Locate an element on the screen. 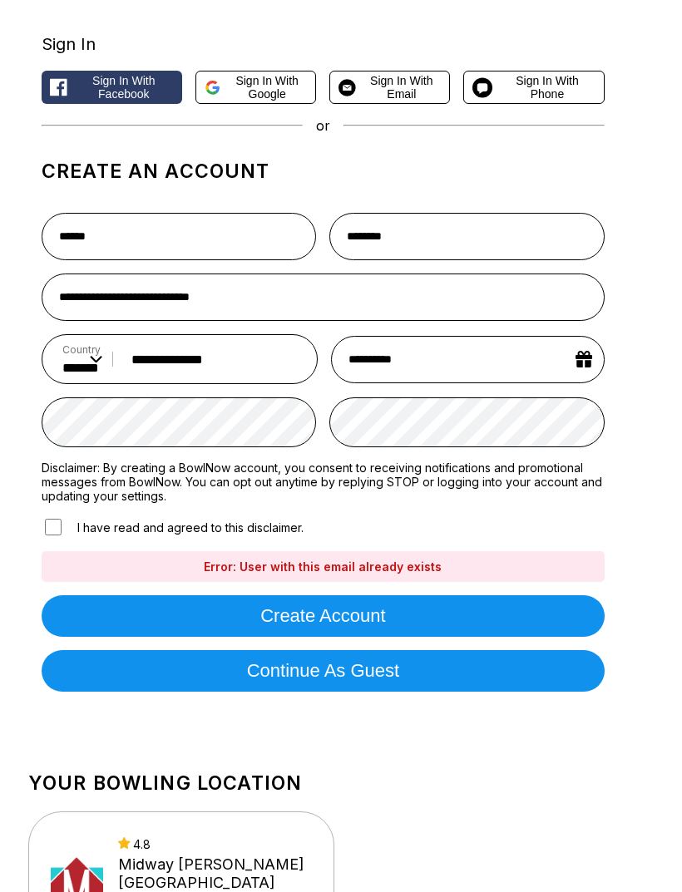 The height and width of the screenshot is (892, 682). span: Sign in with Phone is located at coordinates (547, 87).